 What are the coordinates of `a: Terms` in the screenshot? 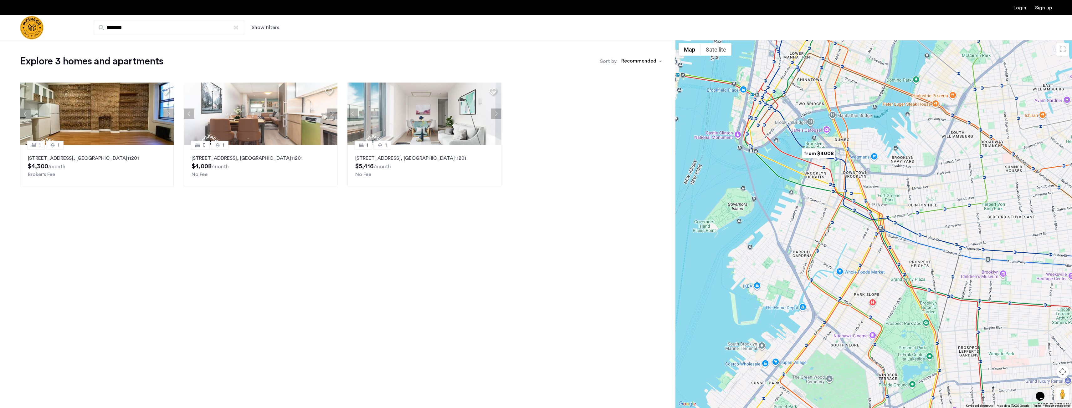 It's located at (1037, 406).